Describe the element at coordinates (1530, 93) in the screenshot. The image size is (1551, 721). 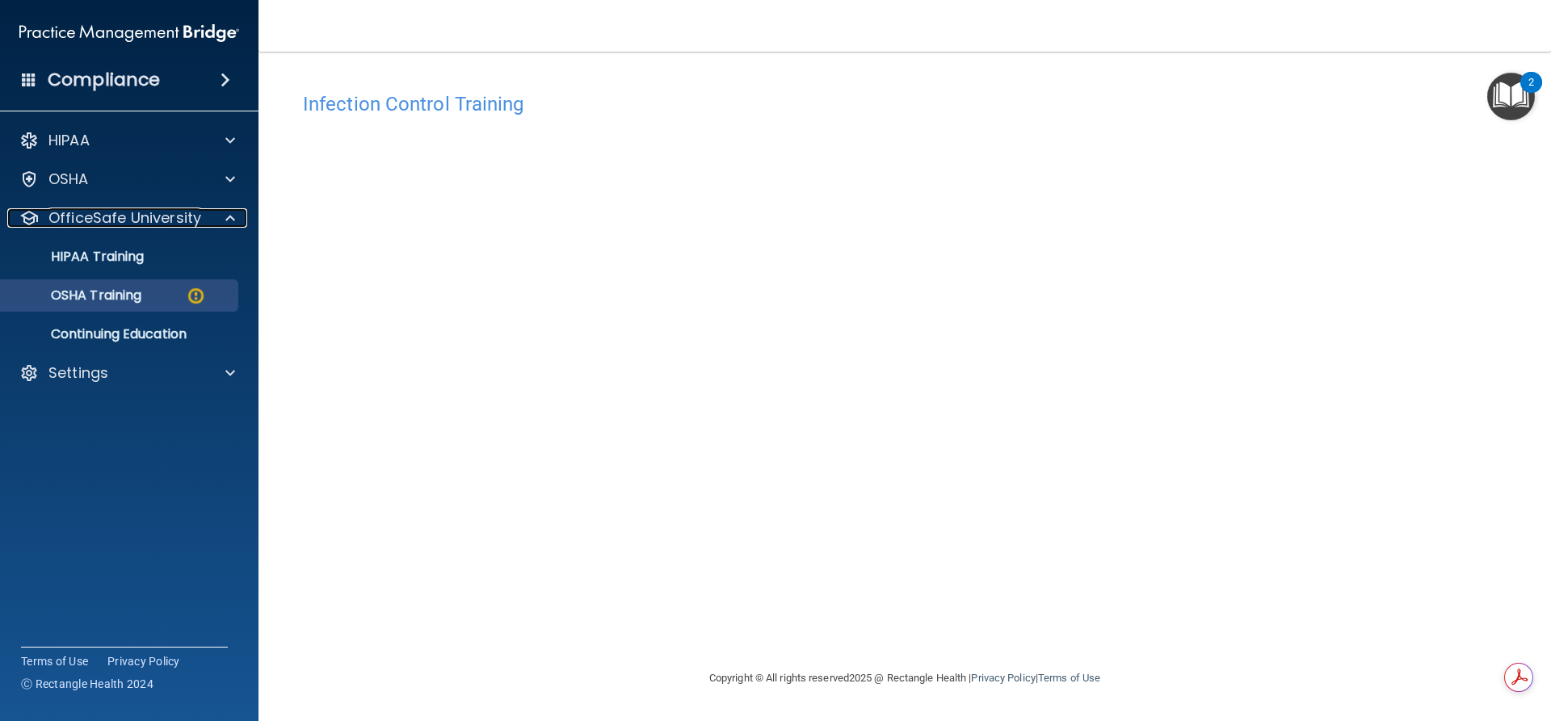
I see `div: 2` at that location.